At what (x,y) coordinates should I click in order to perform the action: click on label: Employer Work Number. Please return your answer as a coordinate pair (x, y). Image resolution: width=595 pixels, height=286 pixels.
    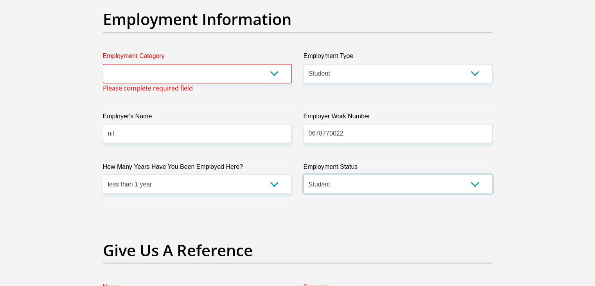
    Looking at the image, I should click on (398, 117).